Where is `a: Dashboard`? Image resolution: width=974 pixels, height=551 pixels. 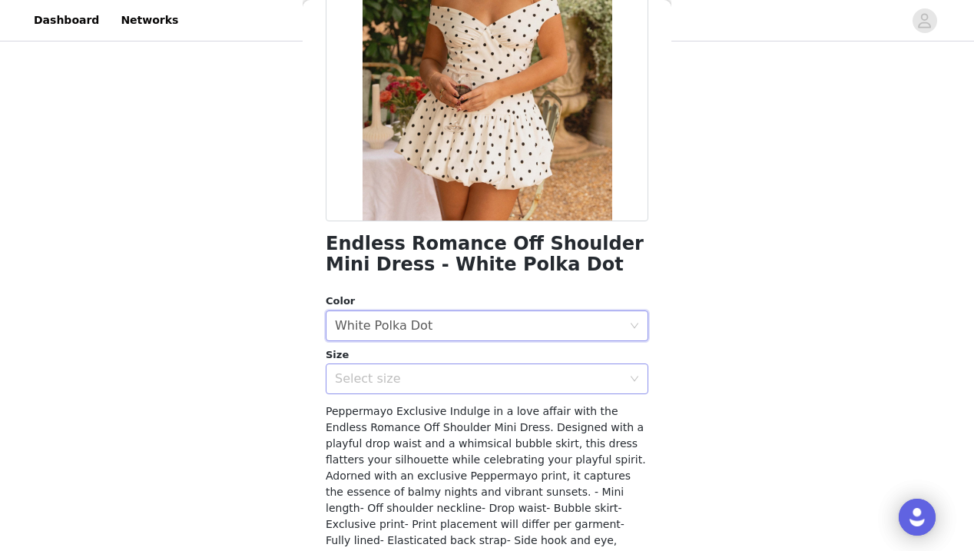
a: Dashboard is located at coordinates (66, 20).